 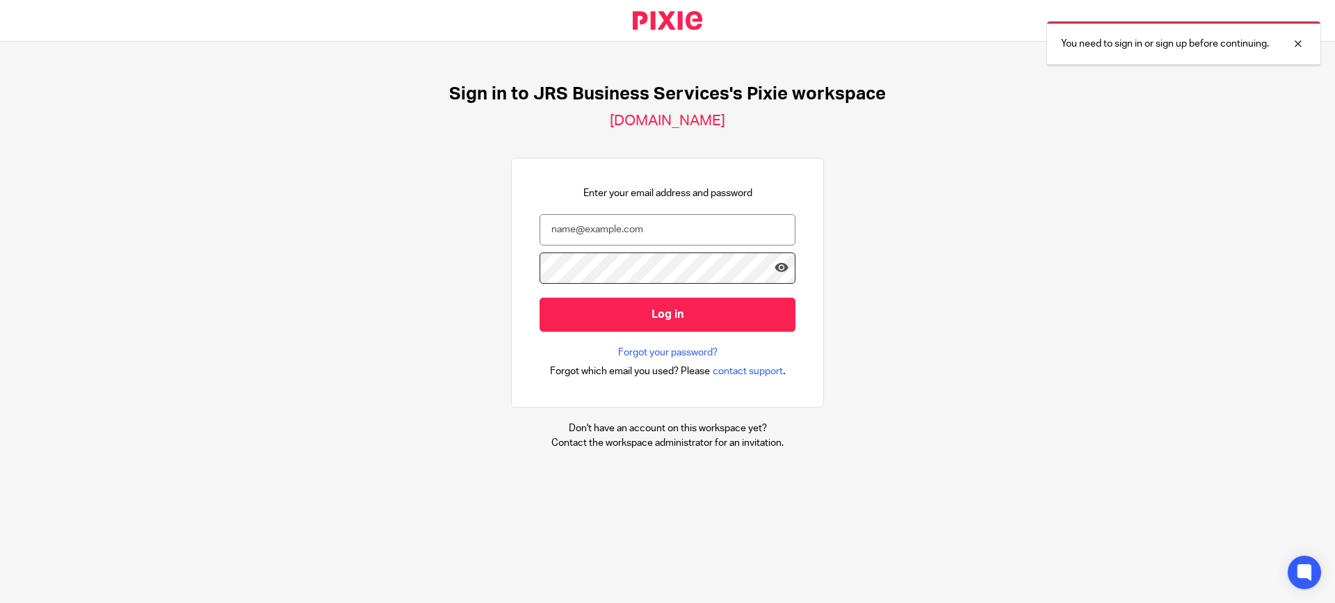 What do you see at coordinates (668, 314) in the screenshot?
I see `input: Log in` at bounding box center [668, 314].